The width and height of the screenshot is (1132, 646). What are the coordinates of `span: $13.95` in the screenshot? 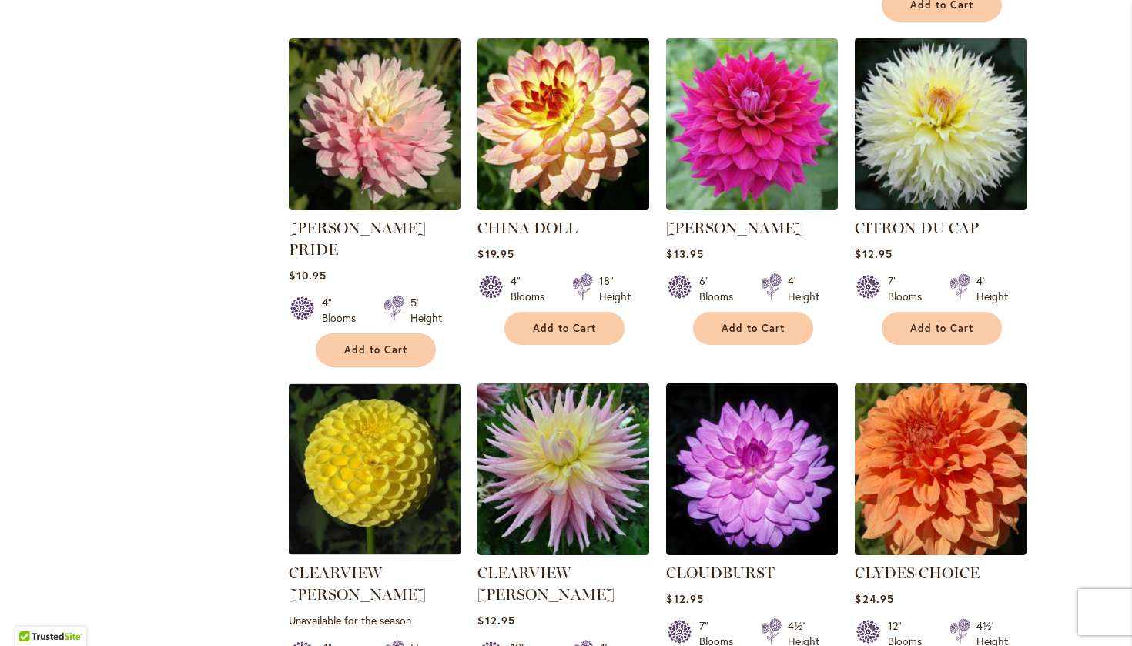 It's located at (684, 253).